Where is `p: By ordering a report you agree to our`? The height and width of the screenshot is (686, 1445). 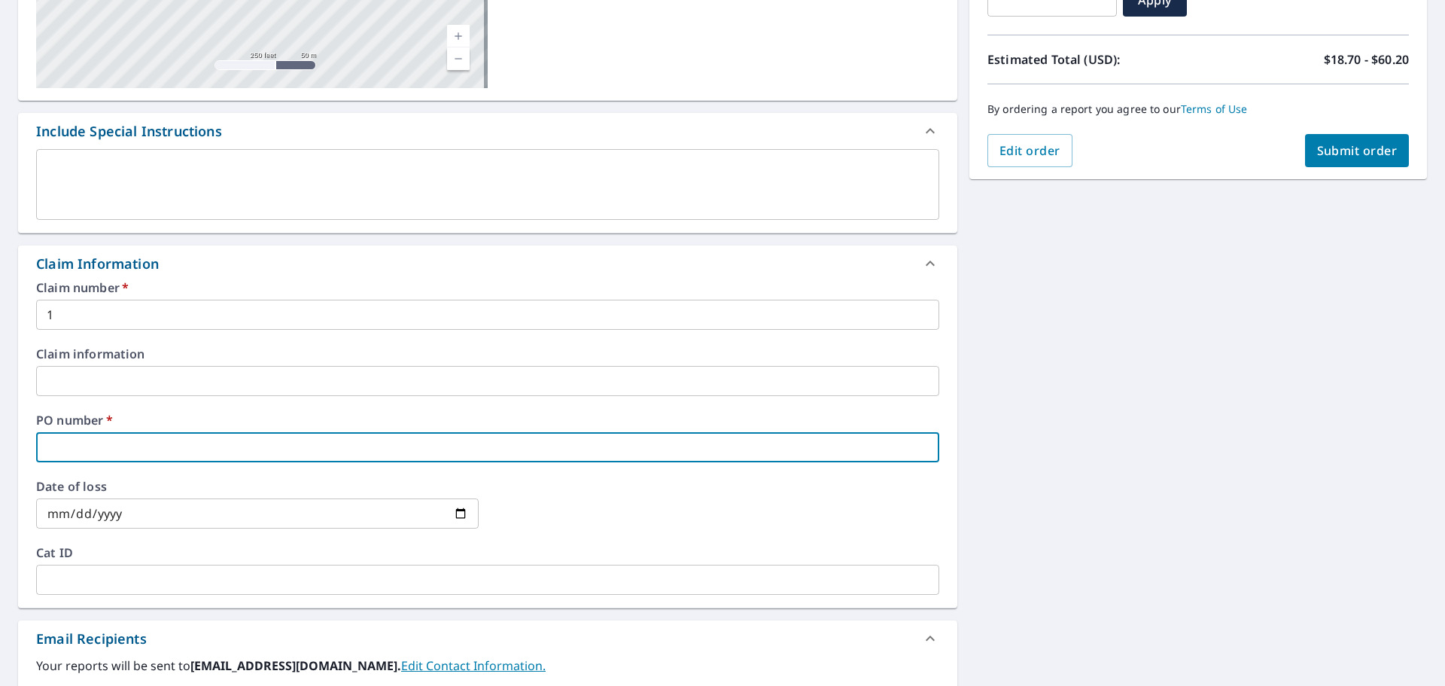 p: By ordering a report you agree to our is located at coordinates (1199, 109).